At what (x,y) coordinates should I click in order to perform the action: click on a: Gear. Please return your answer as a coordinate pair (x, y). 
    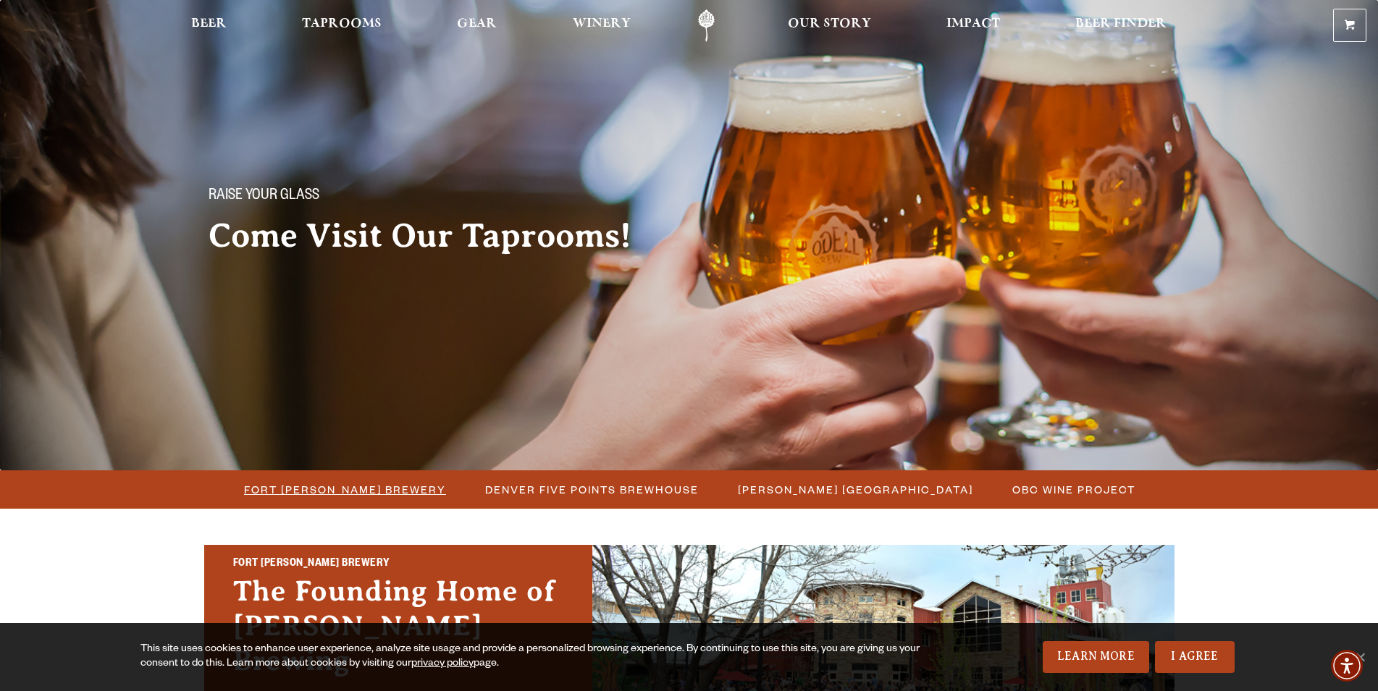
    Looking at the image, I should click on (476, 25).